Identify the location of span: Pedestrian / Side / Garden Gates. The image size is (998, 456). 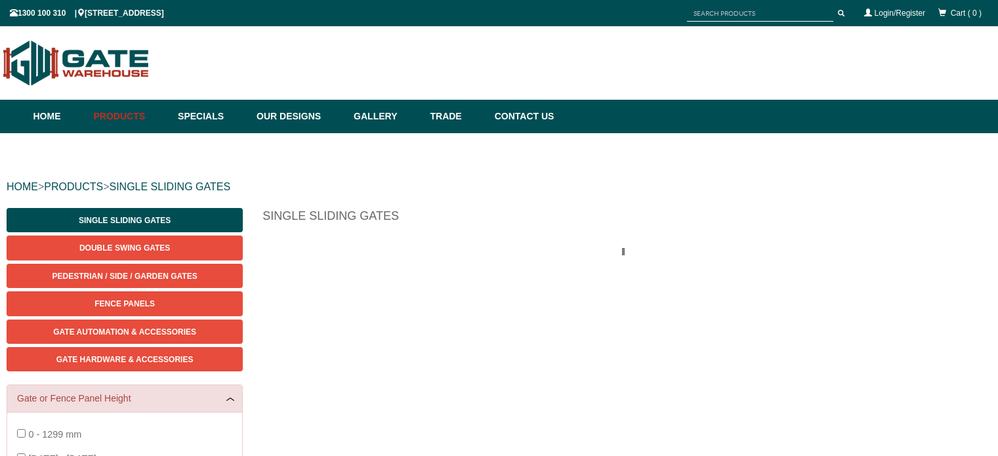
(125, 276).